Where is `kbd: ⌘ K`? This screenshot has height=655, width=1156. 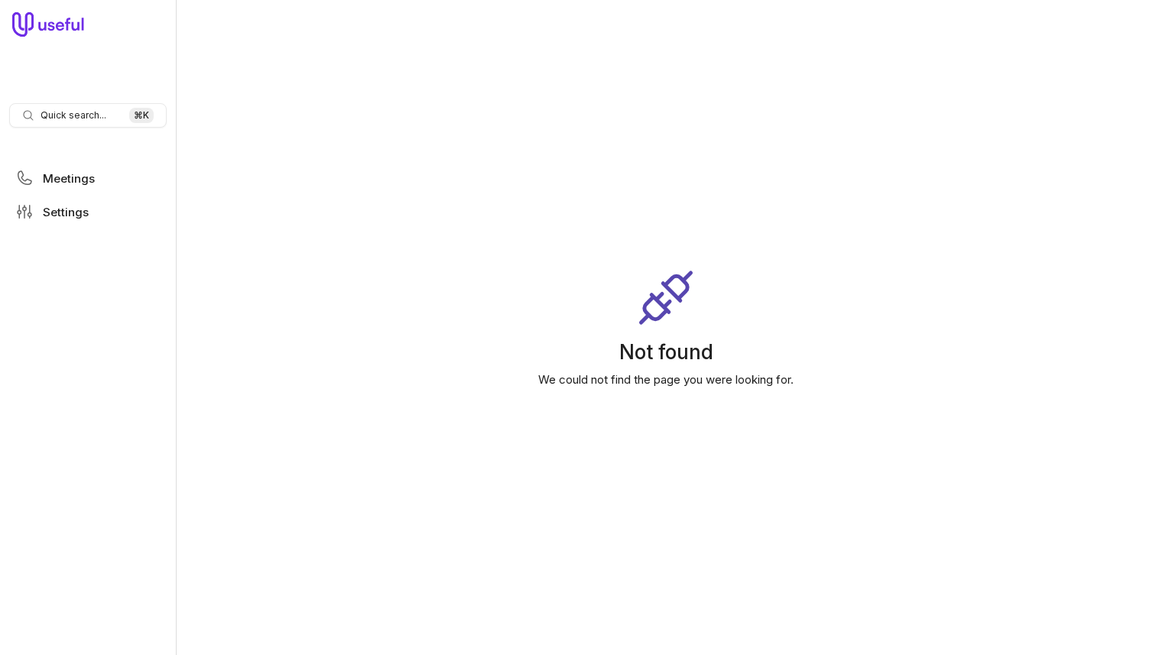 kbd: ⌘ K is located at coordinates (141, 115).